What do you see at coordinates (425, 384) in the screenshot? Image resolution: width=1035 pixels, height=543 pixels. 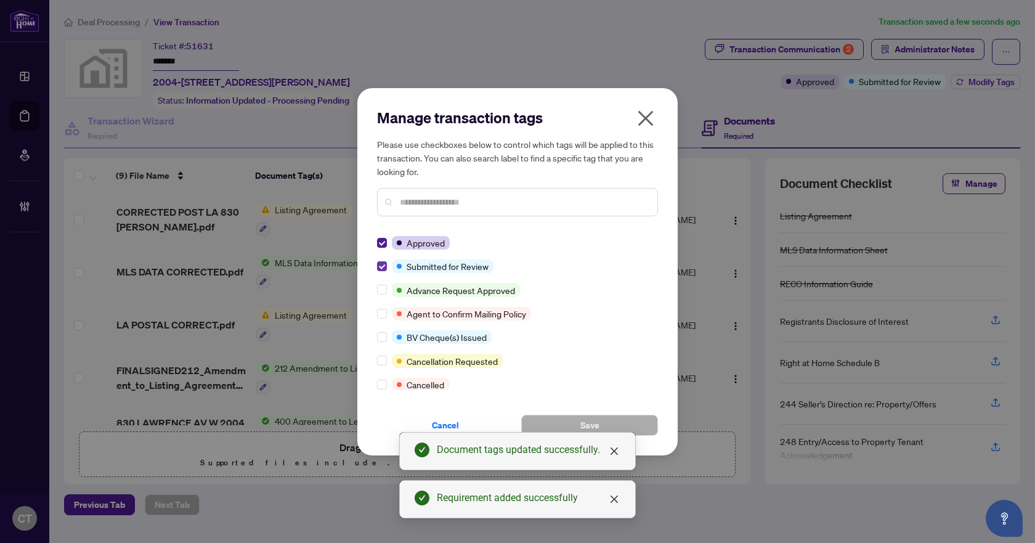 I see `span: Cancelled` at bounding box center [425, 384].